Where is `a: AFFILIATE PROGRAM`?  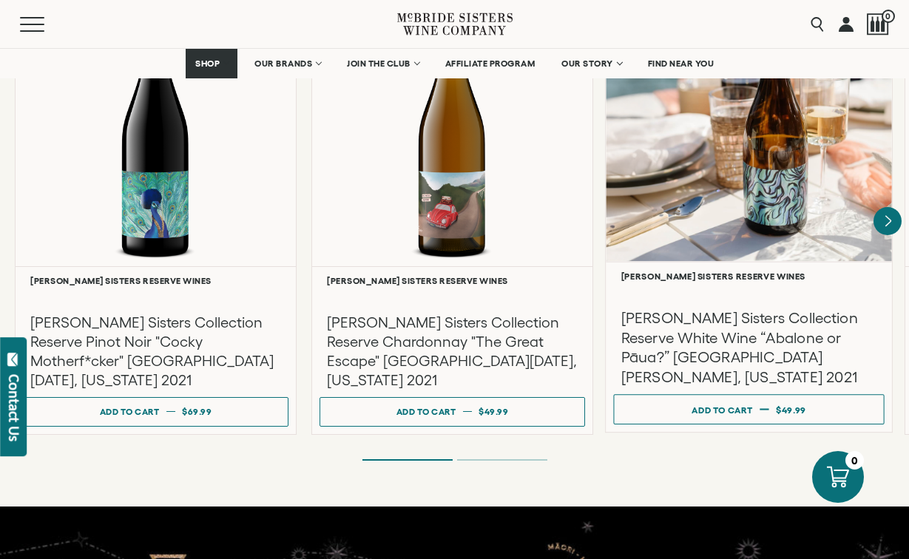
a: AFFILIATE PROGRAM is located at coordinates (490, 64).